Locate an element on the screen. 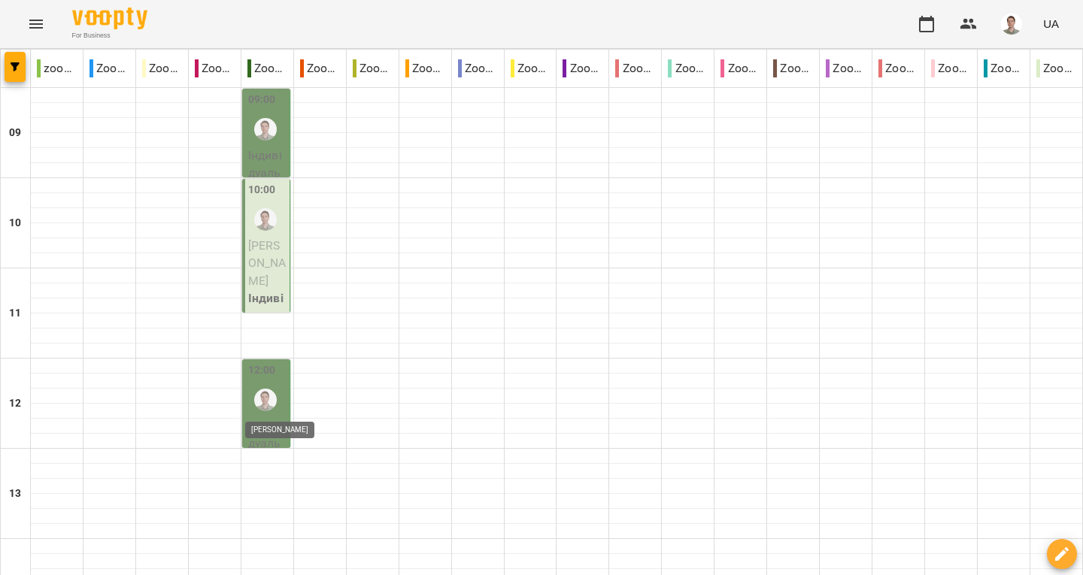 This screenshot has height=575, width=1083. h6: 11 is located at coordinates (15, 314).